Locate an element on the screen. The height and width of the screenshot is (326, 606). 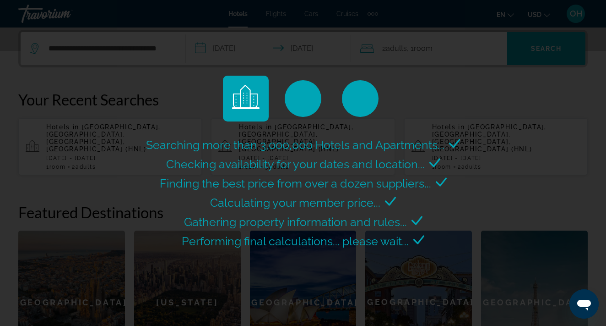
span: Finding the best price from over a dozen suppliers... is located at coordinates (295, 183).